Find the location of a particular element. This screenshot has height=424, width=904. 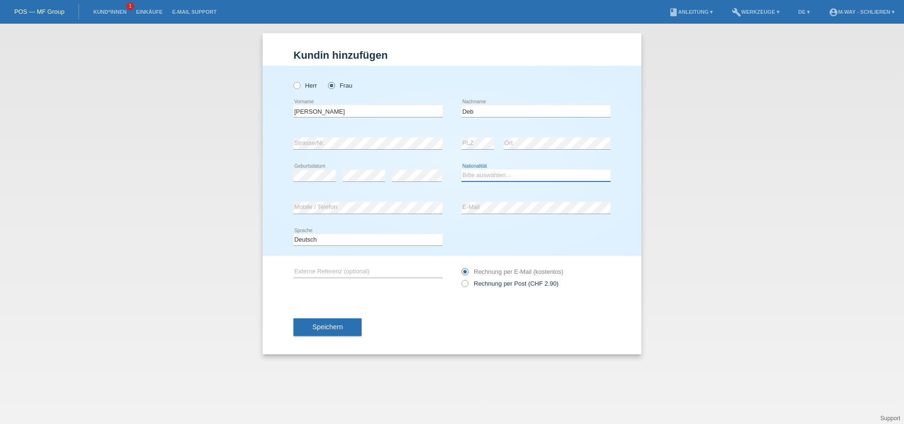

a: Einkäufe is located at coordinates (149, 12).